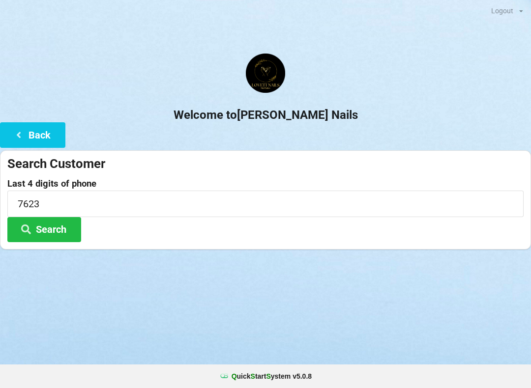 The image size is (531, 388). What do you see at coordinates (266, 73) in the screenshot?
I see `img: Lovett1.png` at bounding box center [266, 73].